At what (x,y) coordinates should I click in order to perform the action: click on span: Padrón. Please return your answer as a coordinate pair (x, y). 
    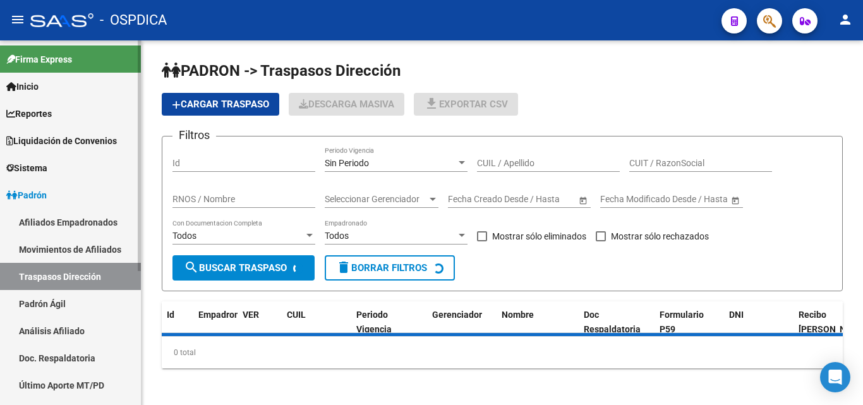
    Looking at the image, I should click on (27, 195).